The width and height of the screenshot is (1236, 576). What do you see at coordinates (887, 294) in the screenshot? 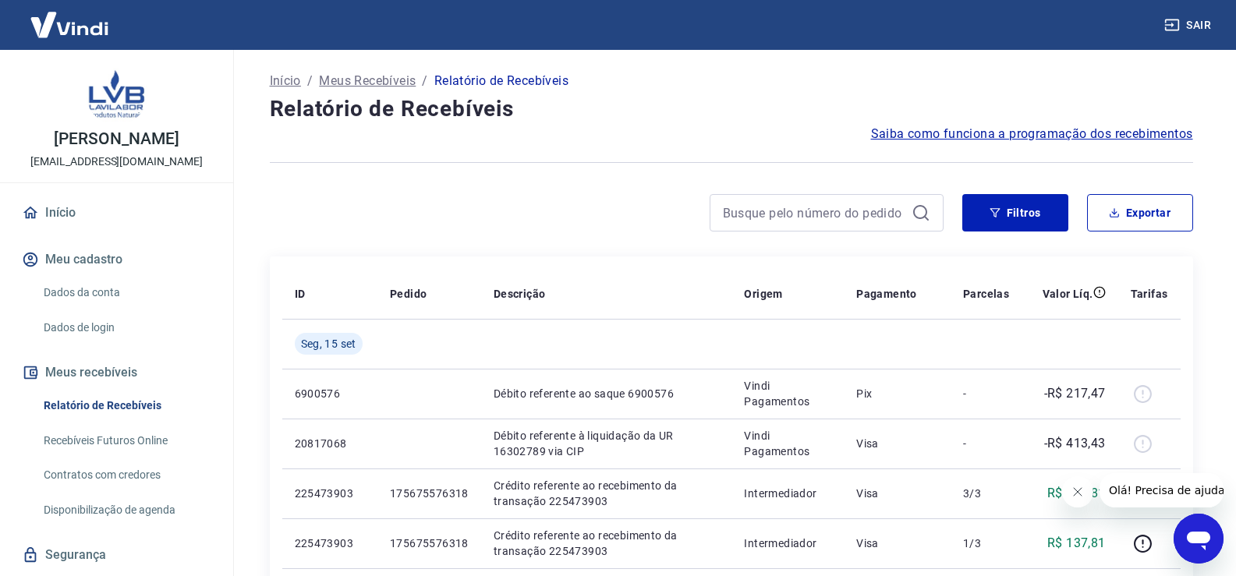
I see `p: Pagamento` at bounding box center [887, 294].